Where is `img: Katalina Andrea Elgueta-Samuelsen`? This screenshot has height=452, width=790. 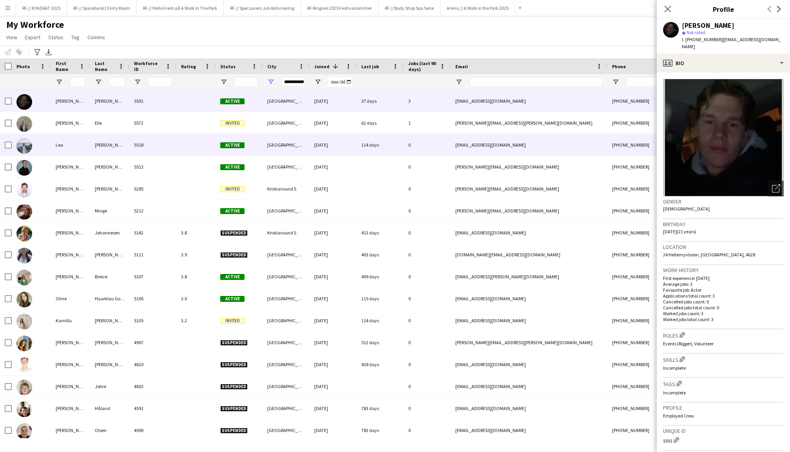 img: Katalina Andrea Elgueta-Samuelsen is located at coordinates (24, 255).